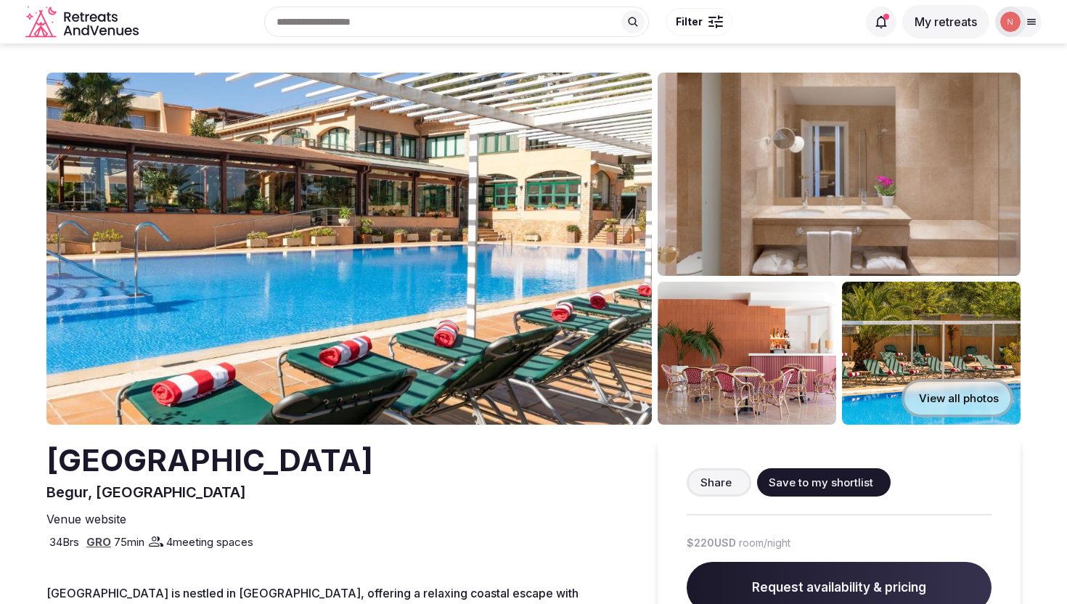 This screenshot has width=1067, height=604. Describe the element at coordinates (699, 22) in the screenshot. I see `button: Filter` at that location.